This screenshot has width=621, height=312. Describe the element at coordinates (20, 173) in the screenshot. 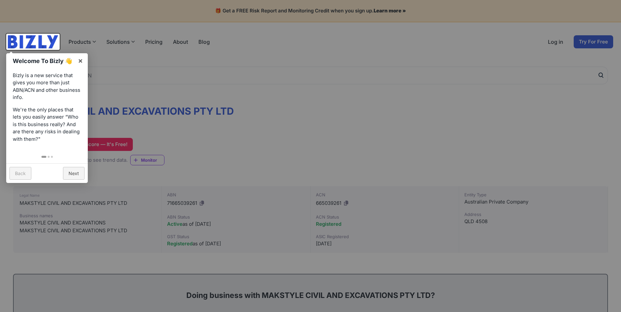

I see `a: Back` at that location.